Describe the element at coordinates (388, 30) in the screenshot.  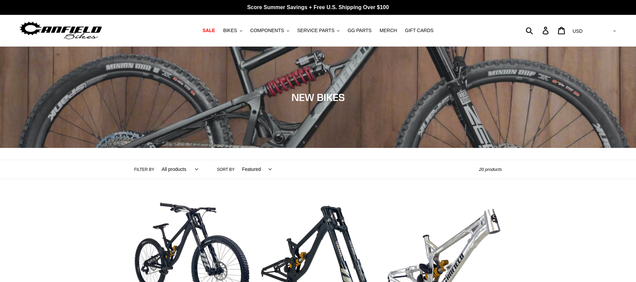
I see `a: MERCH` at that location.